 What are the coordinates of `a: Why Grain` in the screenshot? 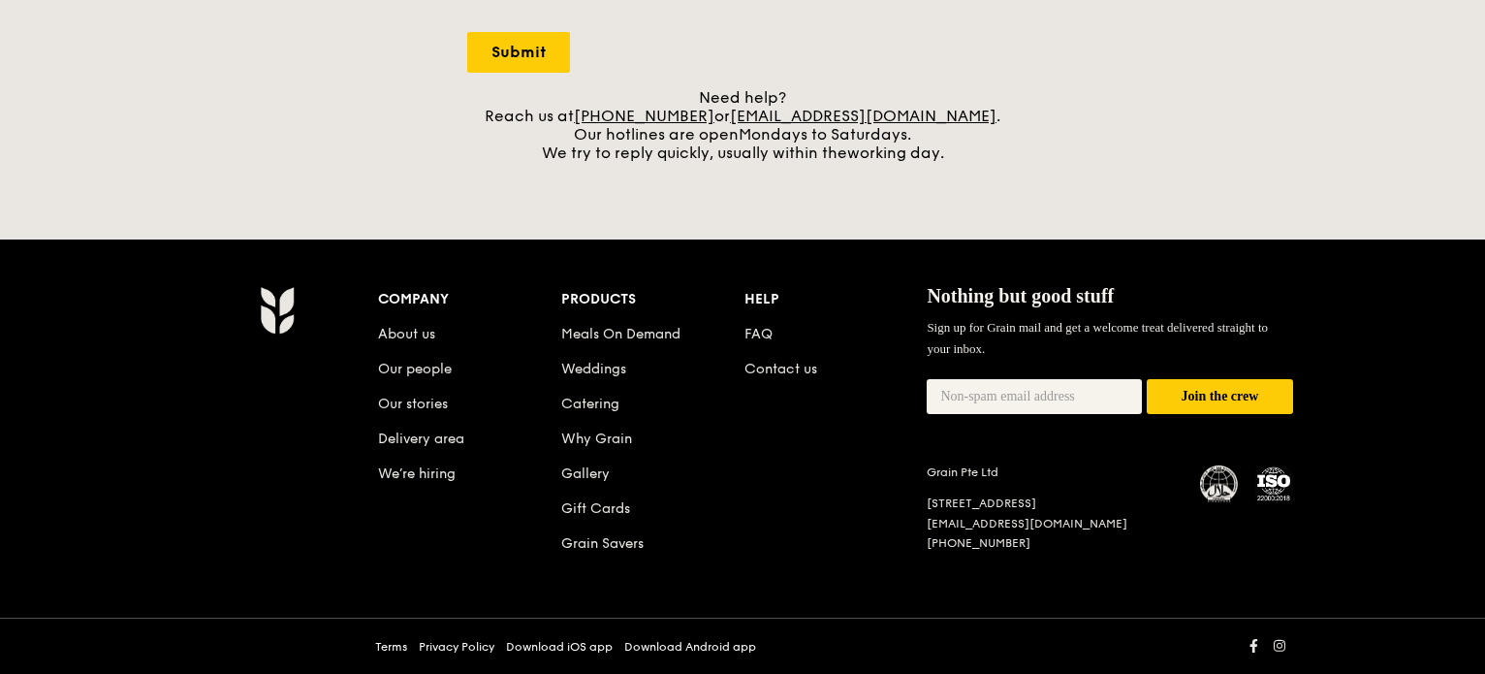 It's located at (596, 438).